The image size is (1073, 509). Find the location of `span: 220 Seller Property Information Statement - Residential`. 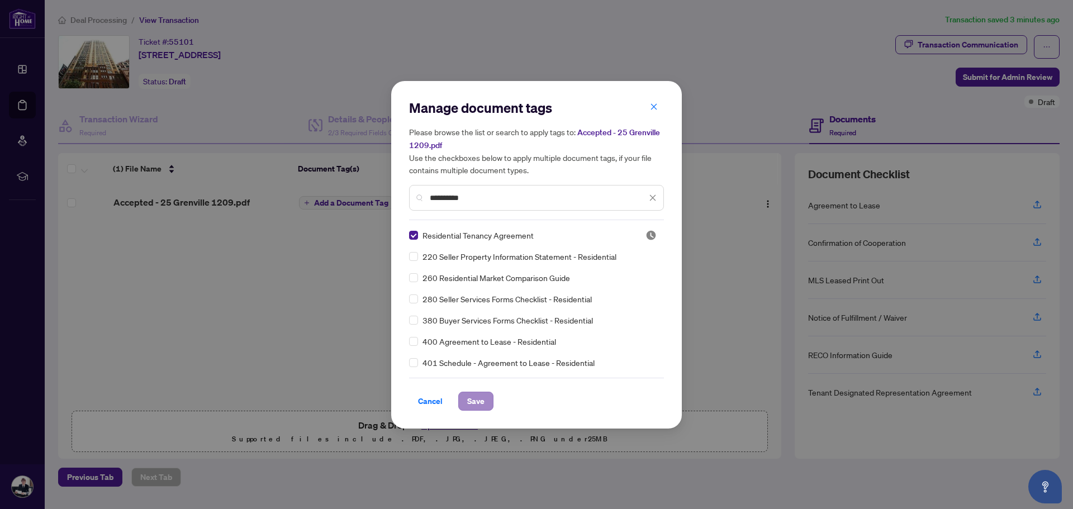

span: 220 Seller Property Information Statement - Residential is located at coordinates (519, 257).